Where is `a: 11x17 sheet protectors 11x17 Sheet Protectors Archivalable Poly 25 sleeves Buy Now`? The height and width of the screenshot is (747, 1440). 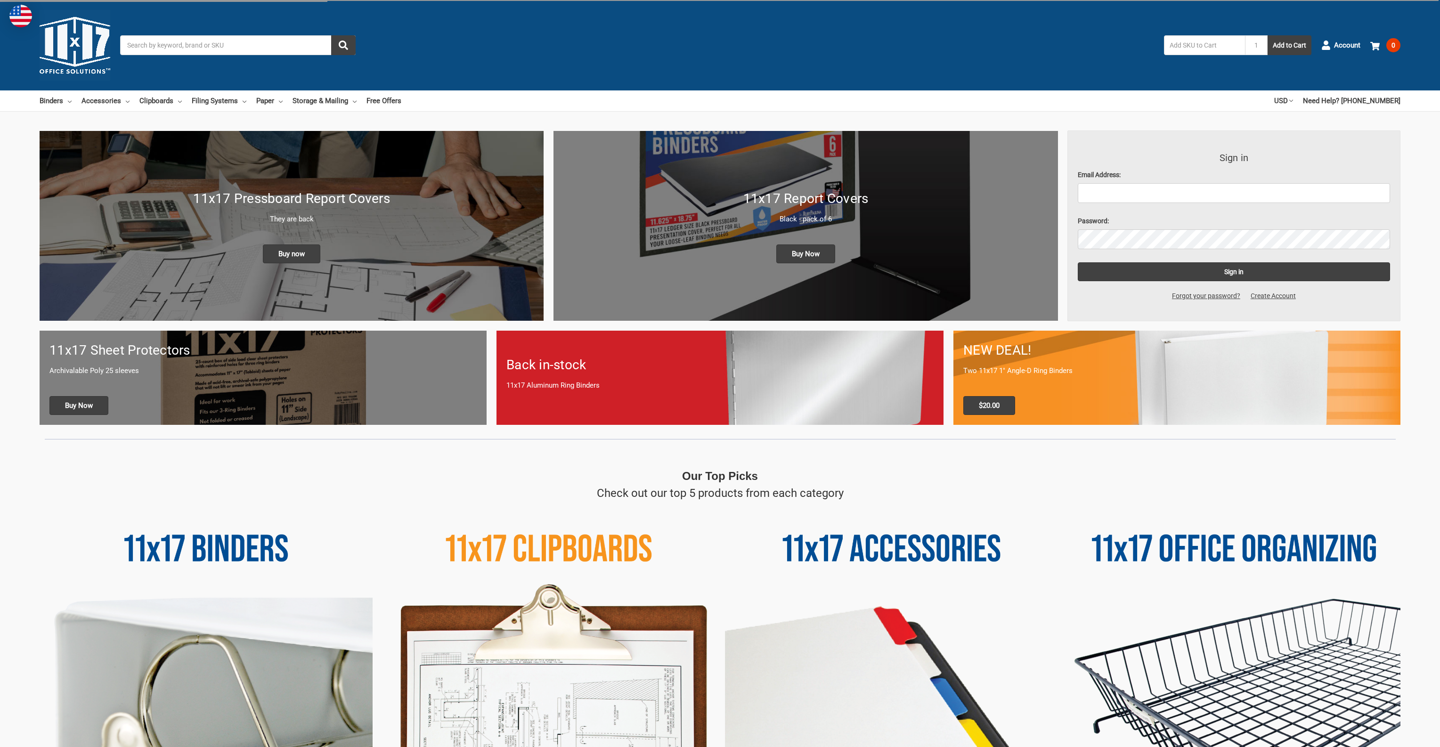 a: 11x17 sheet protectors 11x17 Sheet Protectors Archivalable Poly 25 sleeves Buy Now is located at coordinates (263, 377).